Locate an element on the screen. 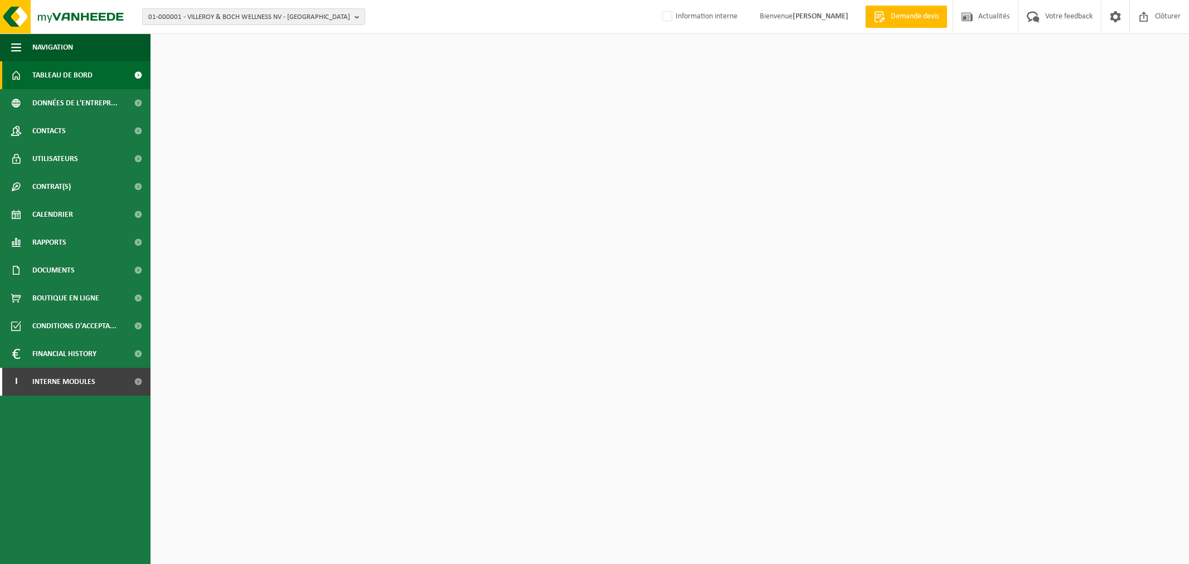 This screenshot has height=564, width=1189. span: I is located at coordinates (16, 382).